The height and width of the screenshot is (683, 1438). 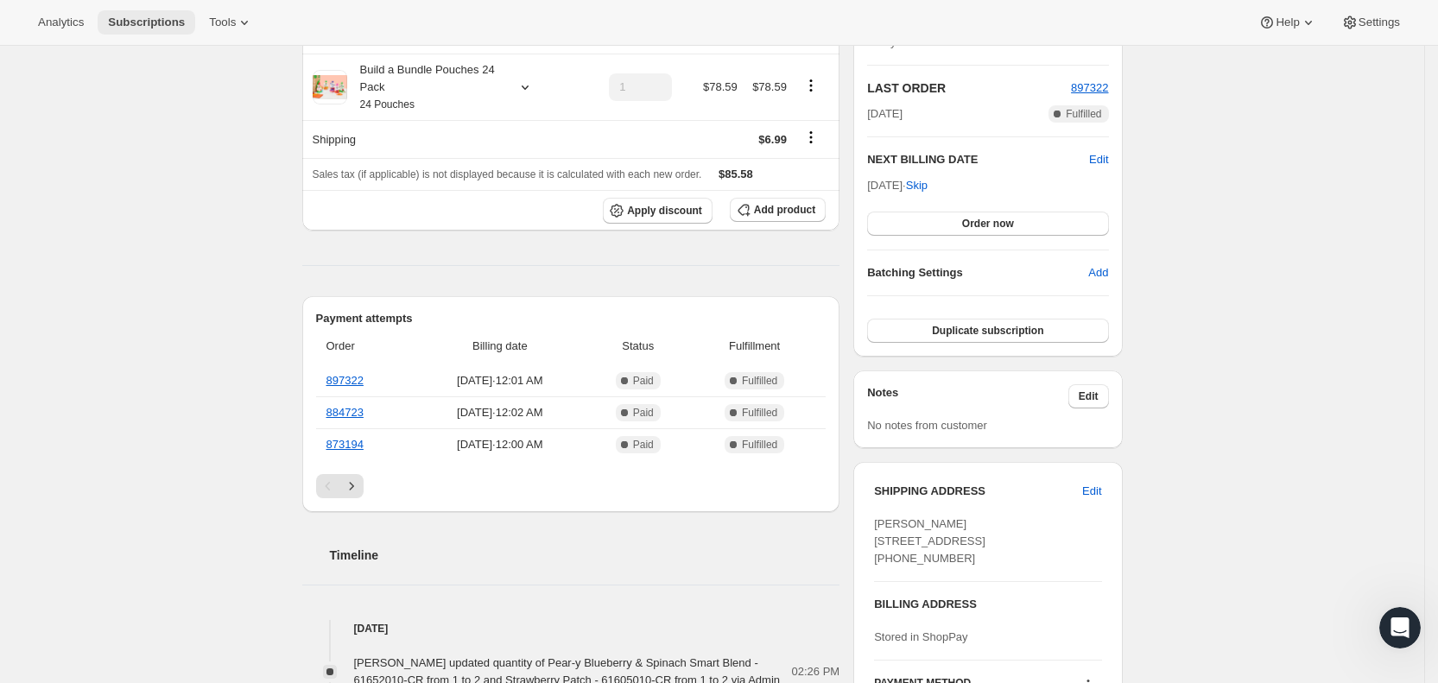 What do you see at coordinates (1287, 22) in the screenshot?
I see `span: Help` at bounding box center [1287, 22].